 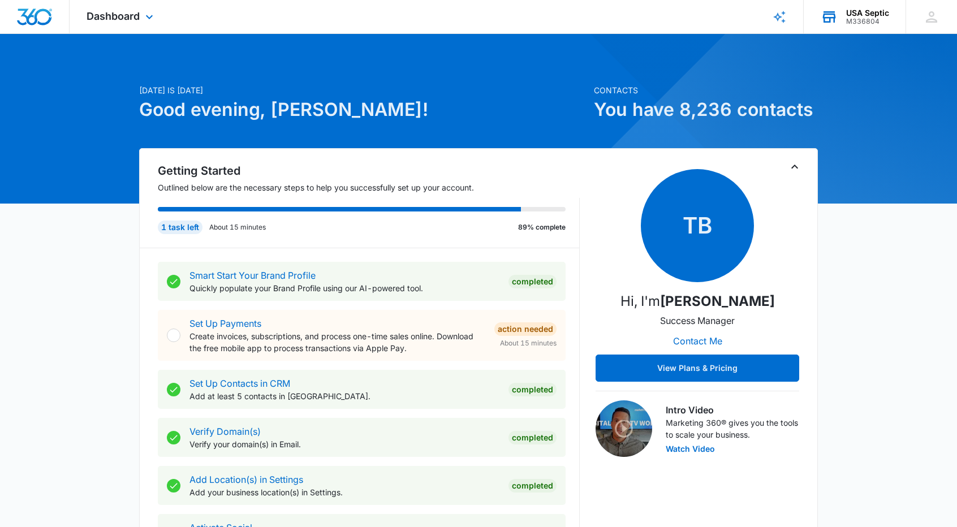 What do you see at coordinates (246, 480) in the screenshot?
I see `a: Add Location(s) in Settings` at bounding box center [246, 480].